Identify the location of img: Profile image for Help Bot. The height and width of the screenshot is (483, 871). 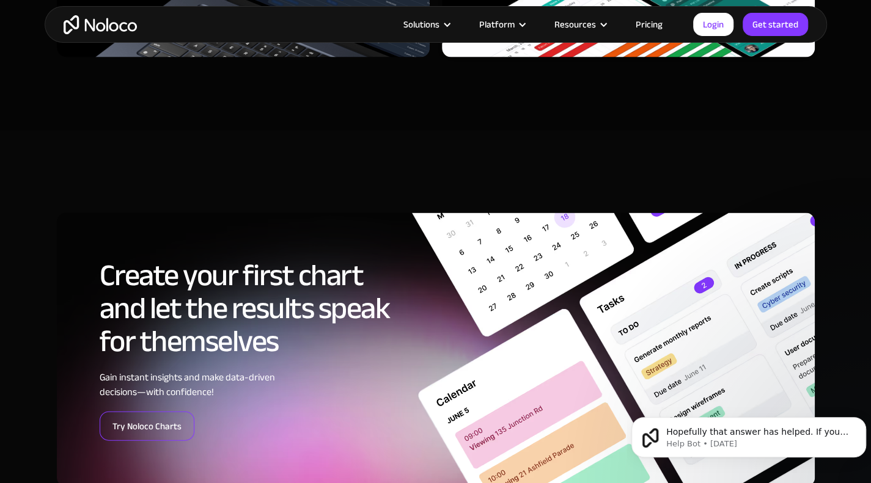
(24, 46).